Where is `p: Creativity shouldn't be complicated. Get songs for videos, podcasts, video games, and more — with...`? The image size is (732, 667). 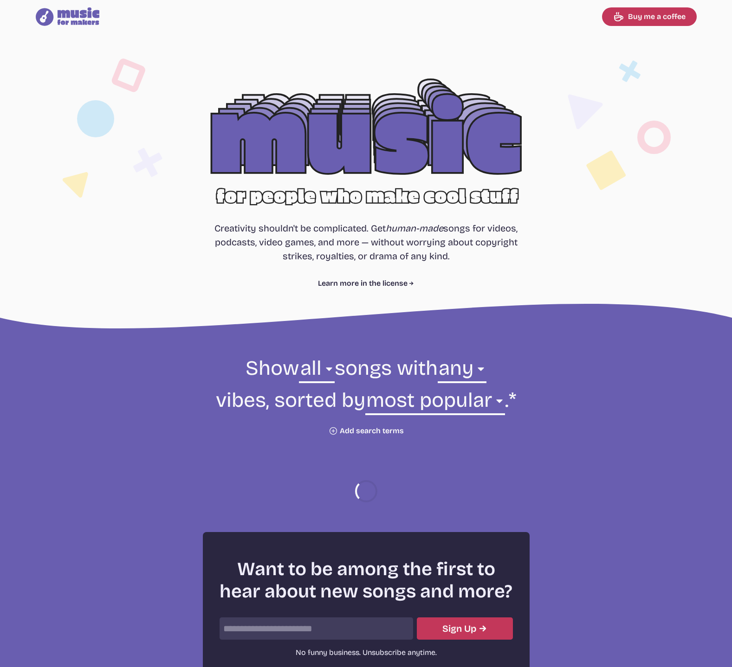
p: Creativity shouldn't be complicated. Get songs for videos, podcasts, video games, and more — with... is located at coordinates (366, 242).